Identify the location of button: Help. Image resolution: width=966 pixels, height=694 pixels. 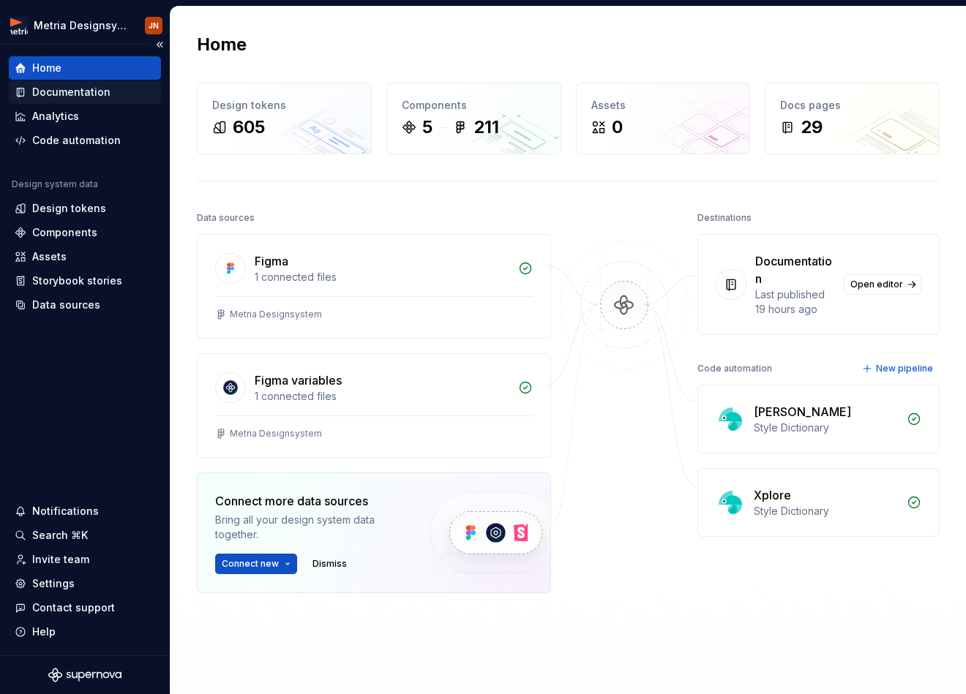
(85, 632).